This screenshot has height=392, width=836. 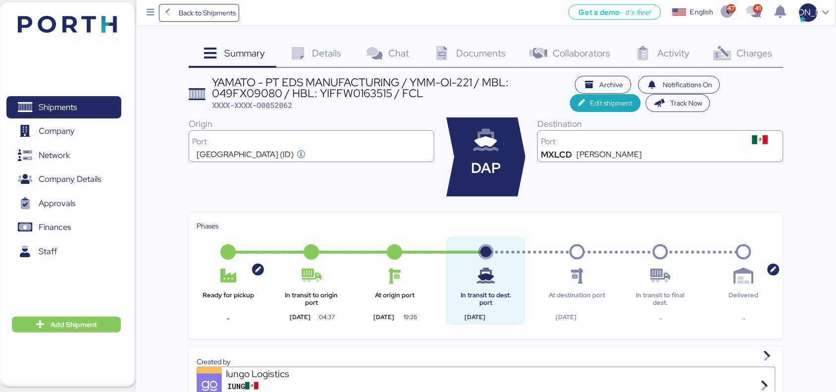 What do you see at coordinates (151, 13) in the screenshot?
I see `button: Menu` at bounding box center [151, 13].